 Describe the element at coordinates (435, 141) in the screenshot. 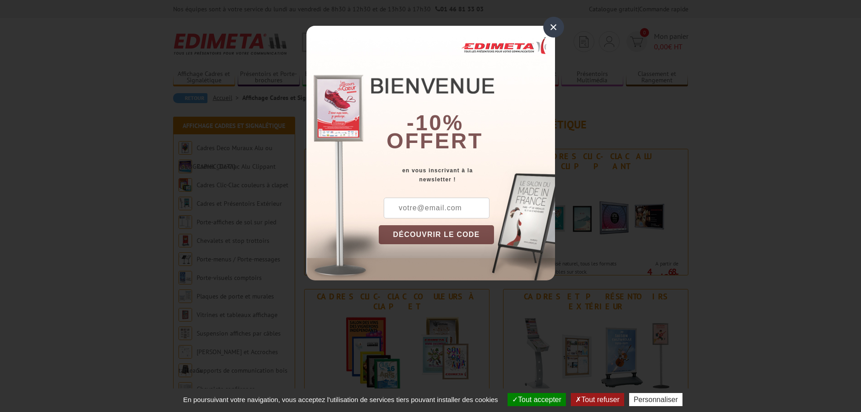

I see `font: offert` at that location.